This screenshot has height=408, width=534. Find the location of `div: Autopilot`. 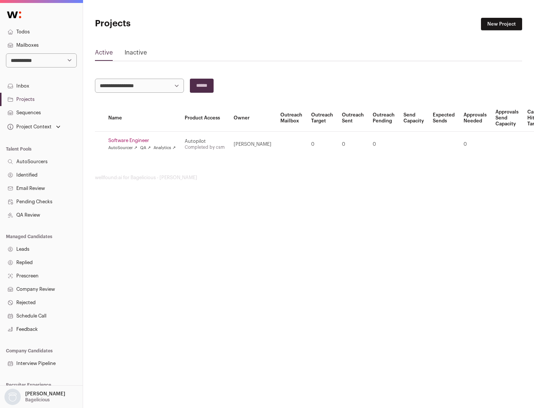

div: Autopilot is located at coordinates (205, 141).